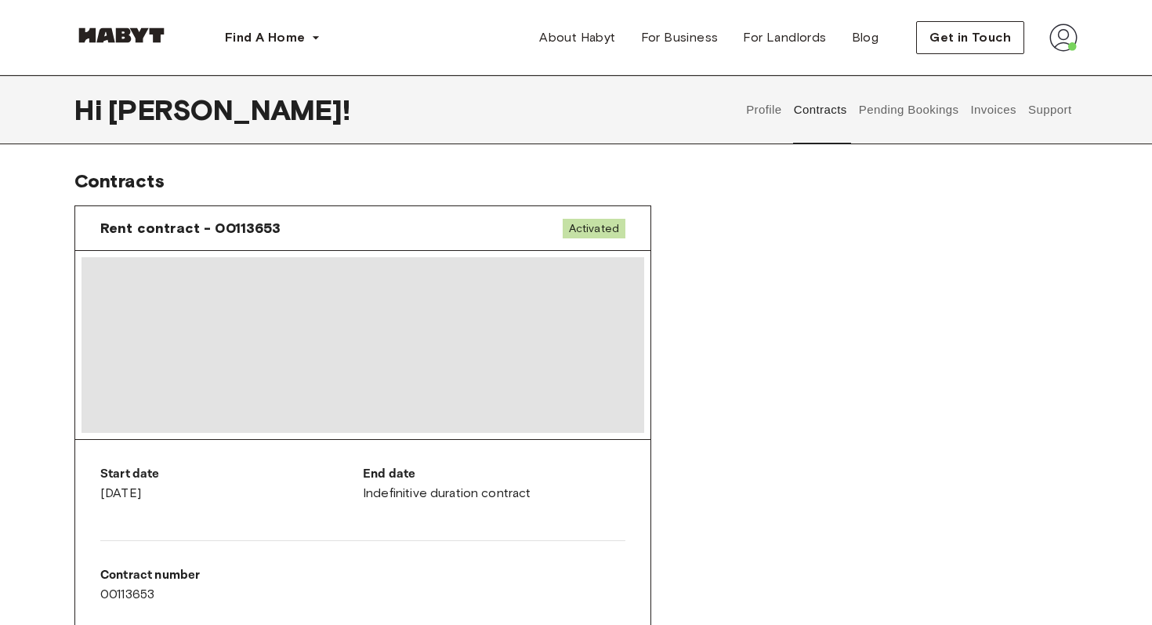 Image resolution: width=1152 pixels, height=625 pixels. I want to click on span: Find A Home, so click(265, 38).